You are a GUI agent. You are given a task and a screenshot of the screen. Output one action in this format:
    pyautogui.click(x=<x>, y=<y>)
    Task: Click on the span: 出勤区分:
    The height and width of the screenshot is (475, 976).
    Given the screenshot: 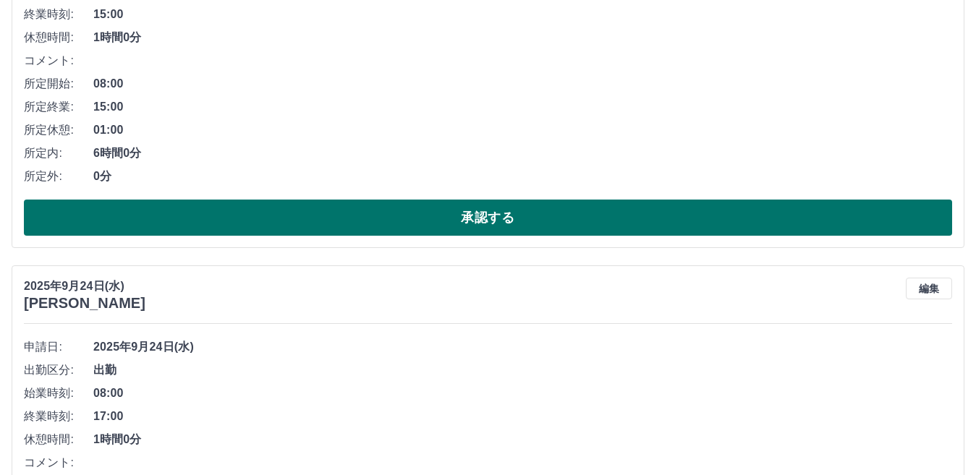 What is the action you would take?
    pyautogui.click(x=59, y=370)
    